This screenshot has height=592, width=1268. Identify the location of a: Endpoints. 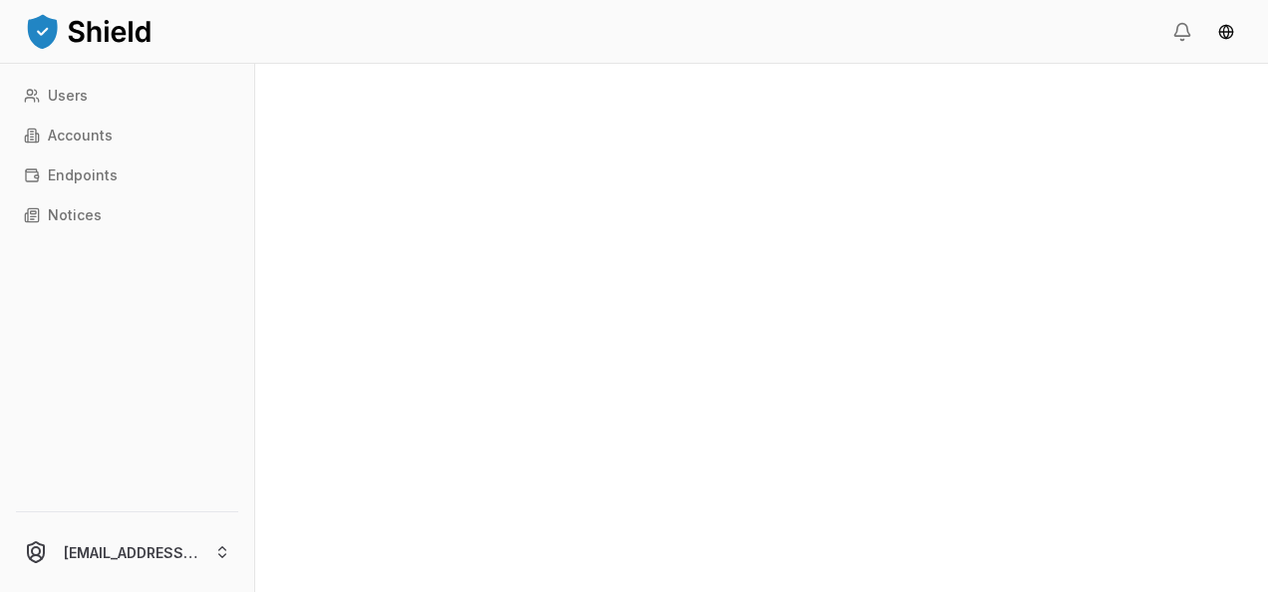
(127, 175).